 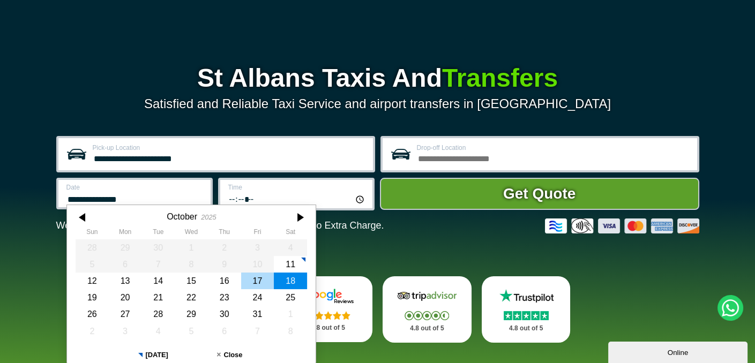 I want to click on th: Saturday, so click(x=290, y=234).